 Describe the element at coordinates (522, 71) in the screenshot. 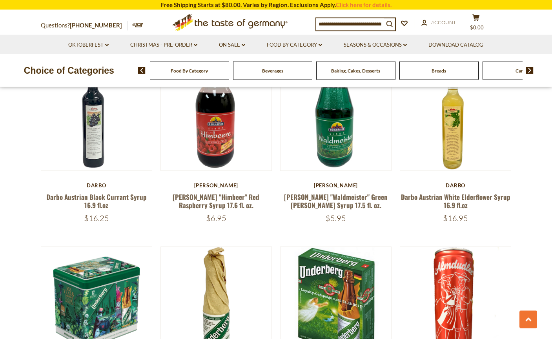

I see `span: Candy` at that location.